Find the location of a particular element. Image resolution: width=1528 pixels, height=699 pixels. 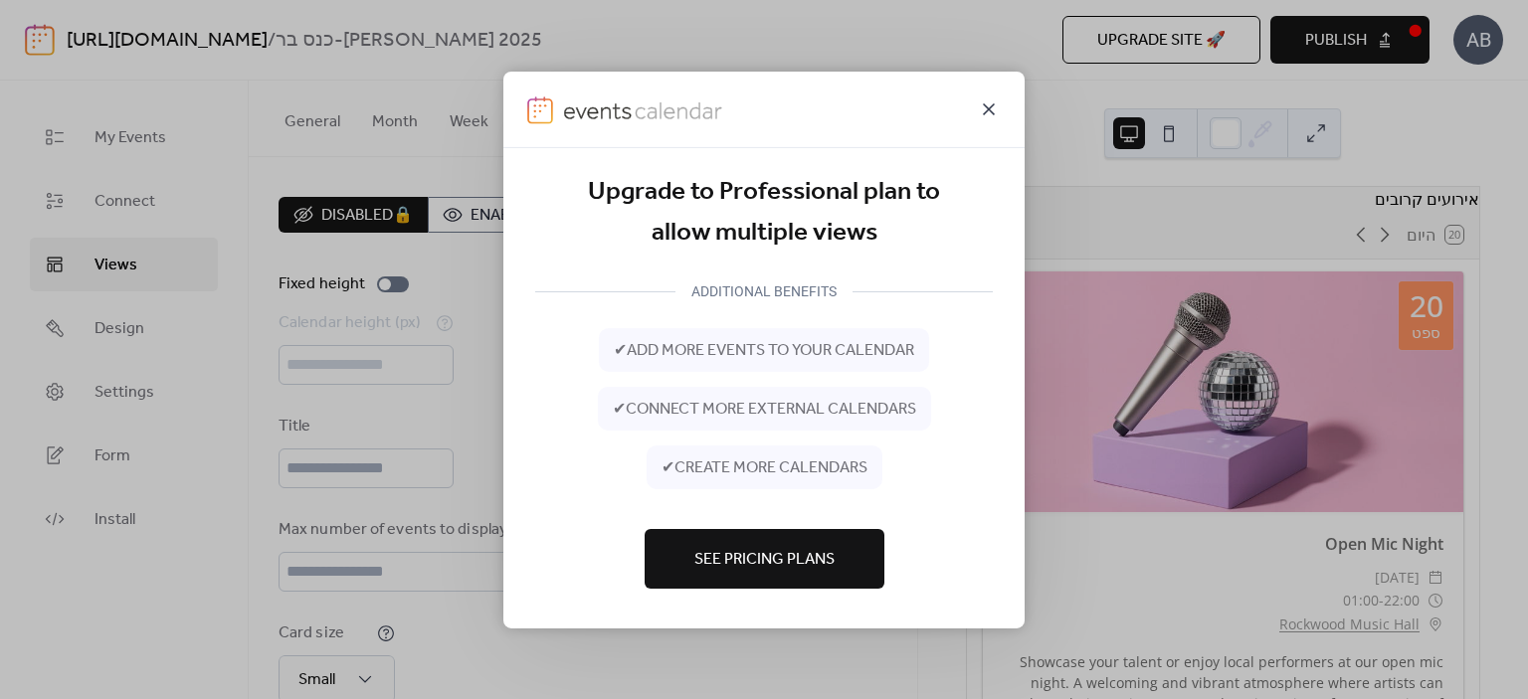

span: ✔ create more calendars is located at coordinates (764, 468).